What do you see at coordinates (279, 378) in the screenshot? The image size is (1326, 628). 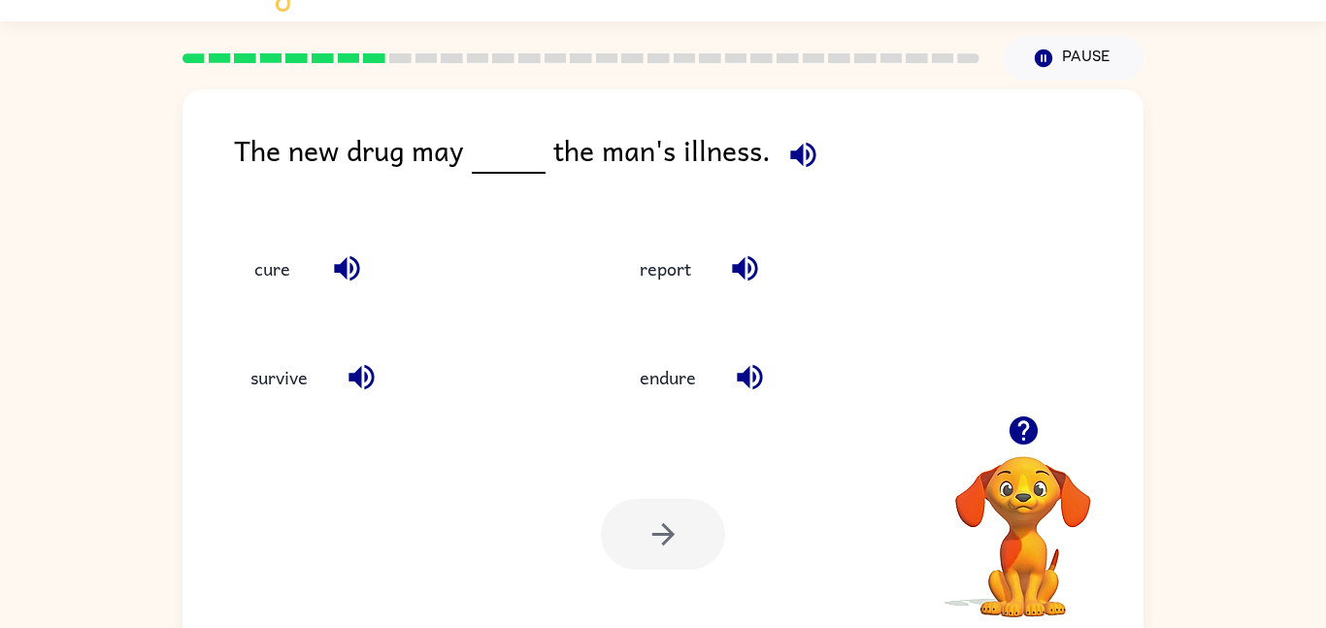 I see `button: survive` at bounding box center [279, 378].